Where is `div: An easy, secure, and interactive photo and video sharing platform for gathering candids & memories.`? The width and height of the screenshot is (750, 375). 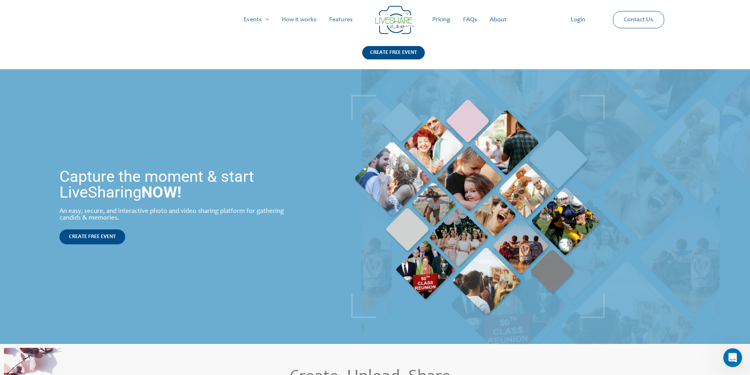
div: An easy, secure, and interactive photo and video sharing platform for gathering candids & memories. is located at coordinates (179, 215).